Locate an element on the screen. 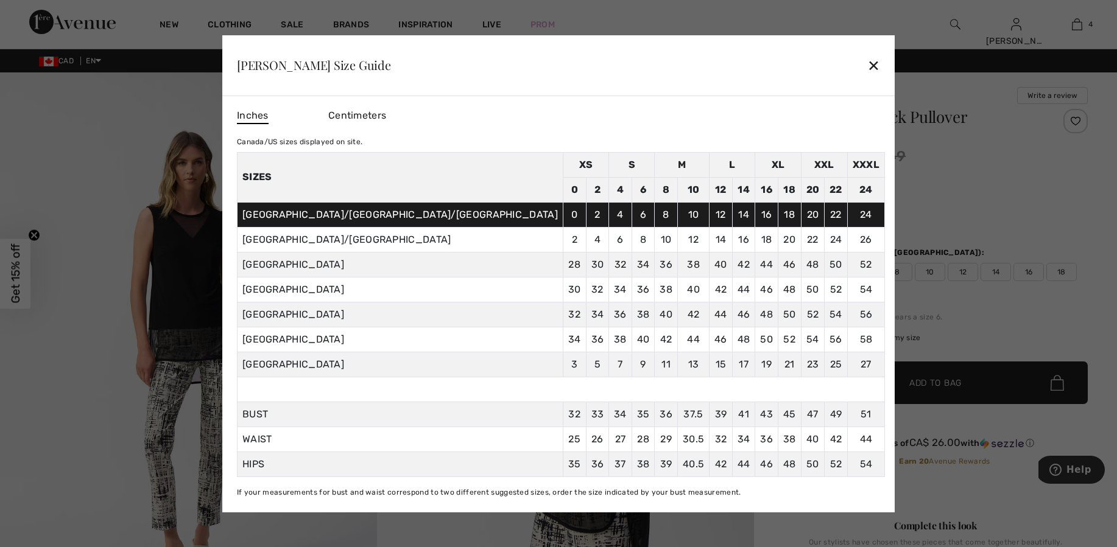  td: 23 is located at coordinates (812, 364).